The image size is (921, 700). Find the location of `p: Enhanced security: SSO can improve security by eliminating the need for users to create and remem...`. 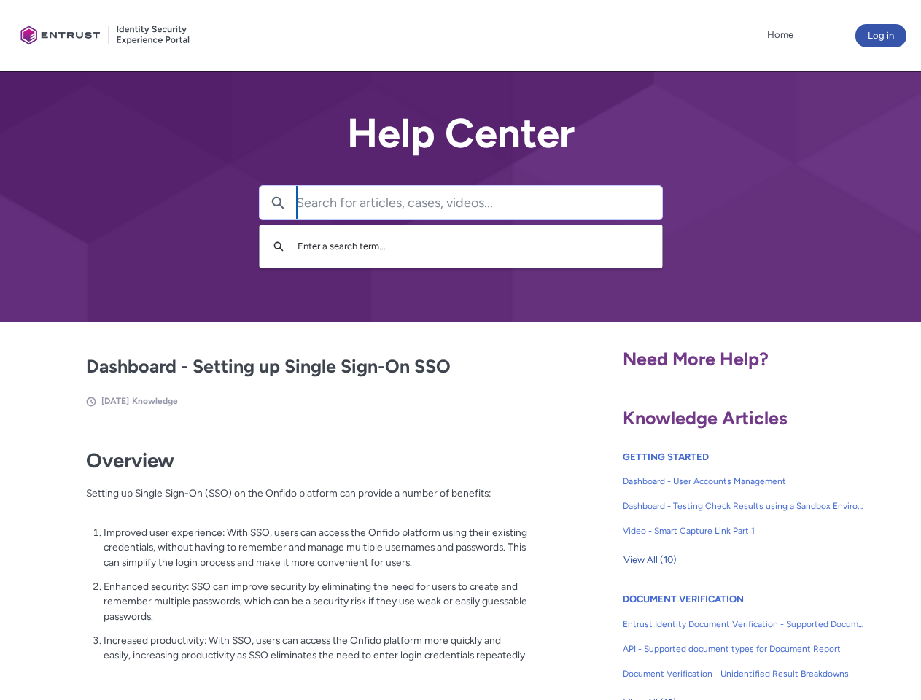

p: Enhanced security: SSO can improve security by eliminating the need for users to create and remem... is located at coordinates (316, 601).